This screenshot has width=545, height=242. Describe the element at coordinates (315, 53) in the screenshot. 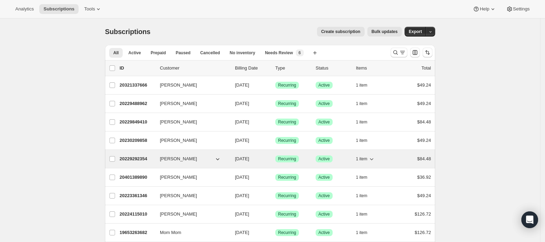

I see `button: Create new view` at that location.